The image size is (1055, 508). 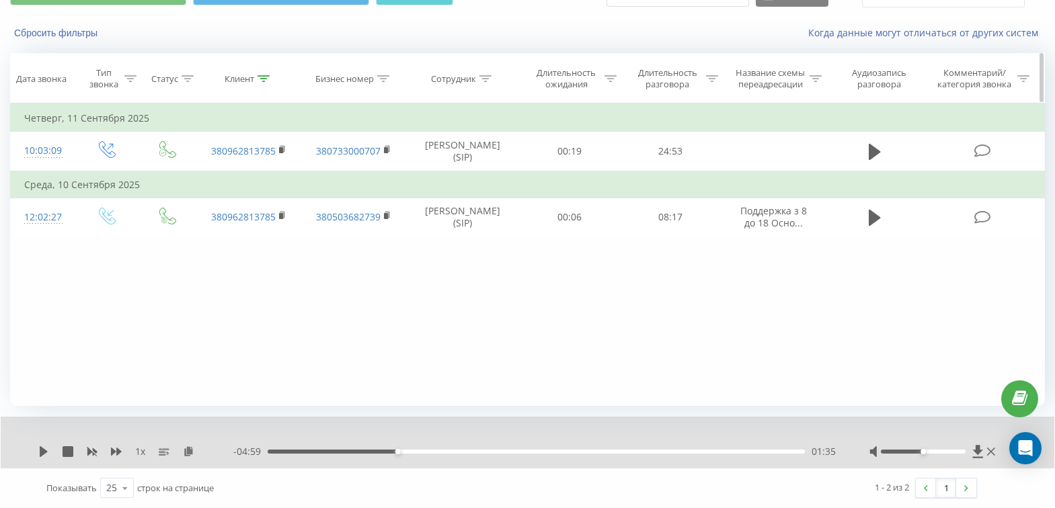 I want to click on span: Показывать, so click(x=71, y=488).